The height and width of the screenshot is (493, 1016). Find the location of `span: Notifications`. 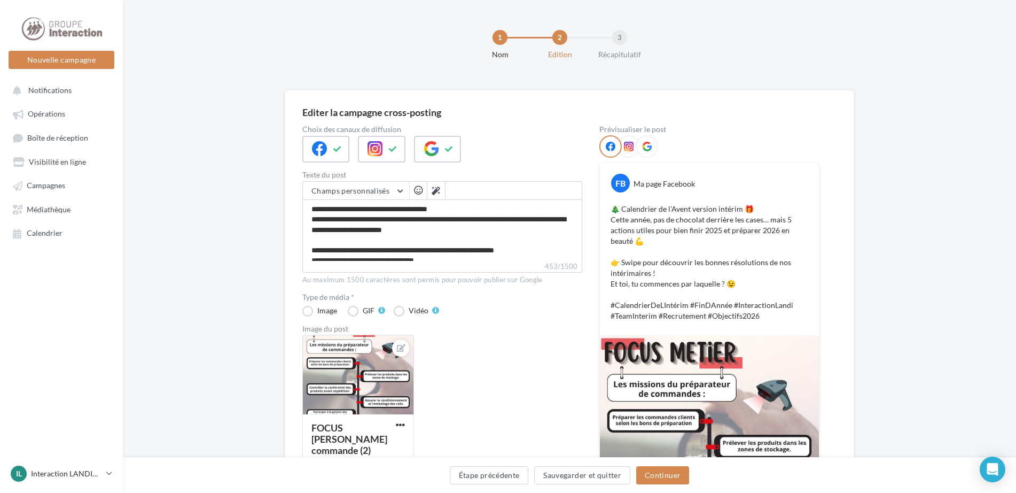

span: Notifications is located at coordinates (50, 90).